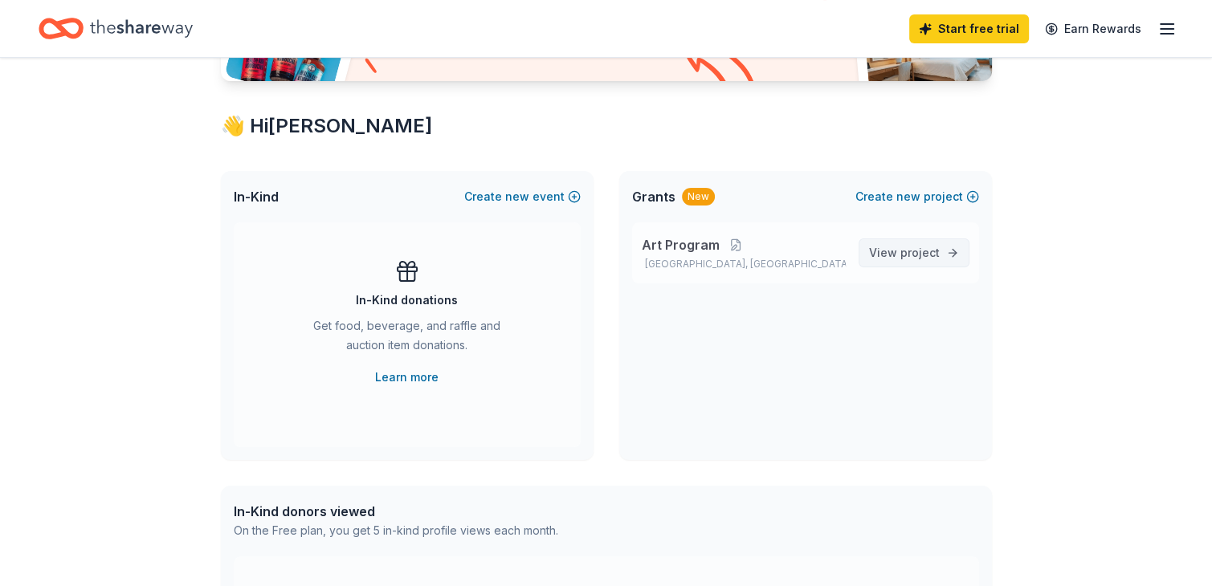 Image resolution: width=1212 pixels, height=586 pixels. I want to click on a: Home, so click(116, 28).